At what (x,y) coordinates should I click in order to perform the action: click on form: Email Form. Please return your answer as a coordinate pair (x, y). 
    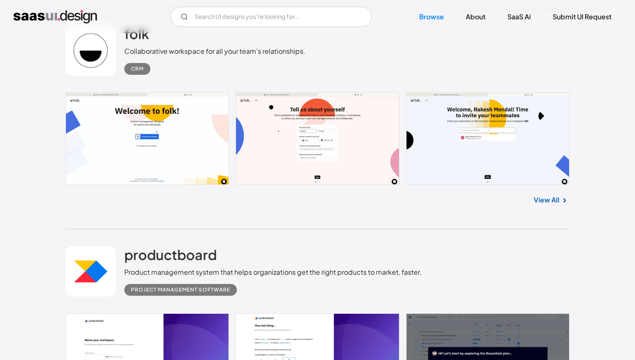
    Looking at the image, I should click on (272, 17).